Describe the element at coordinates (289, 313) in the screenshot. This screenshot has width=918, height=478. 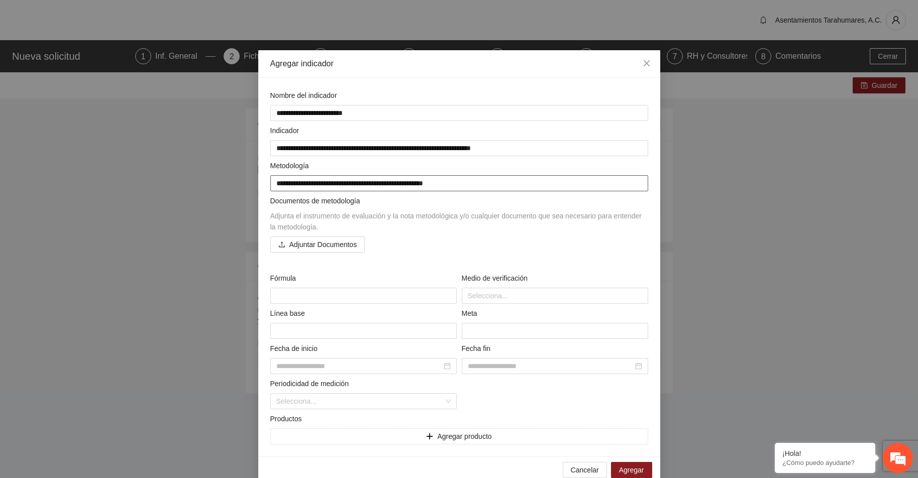
I see `span: Línea base` at that location.